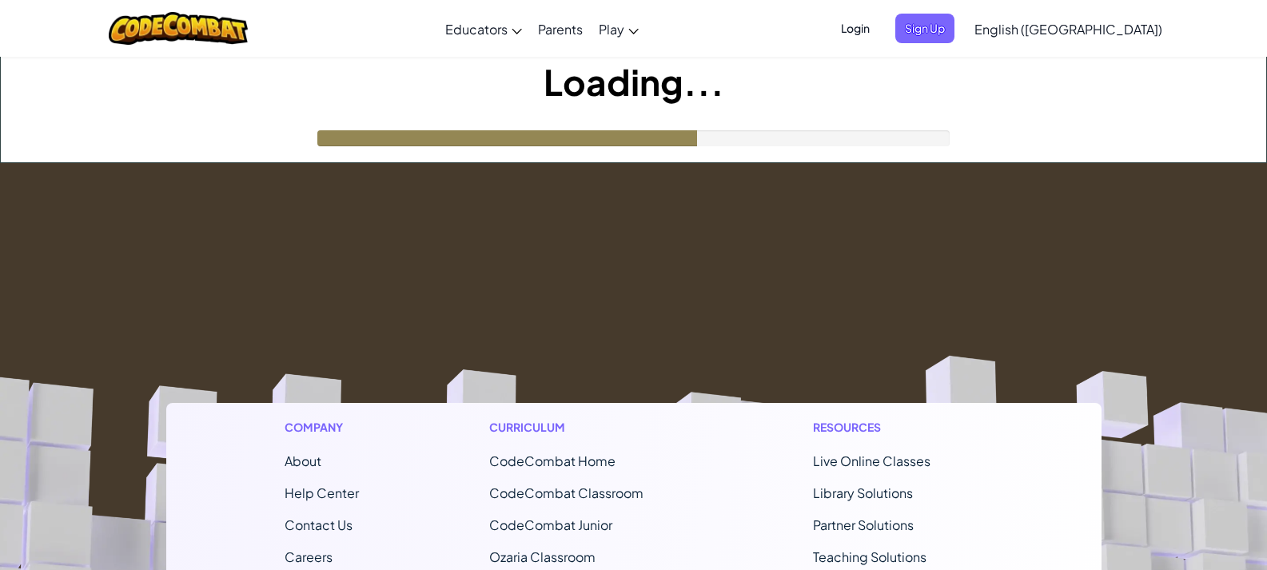 Image resolution: width=1267 pixels, height=570 pixels. What do you see at coordinates (566, 492) in the screenshot?
I see `a: CodeCombat Classroom` at bounding box center [566, 492].